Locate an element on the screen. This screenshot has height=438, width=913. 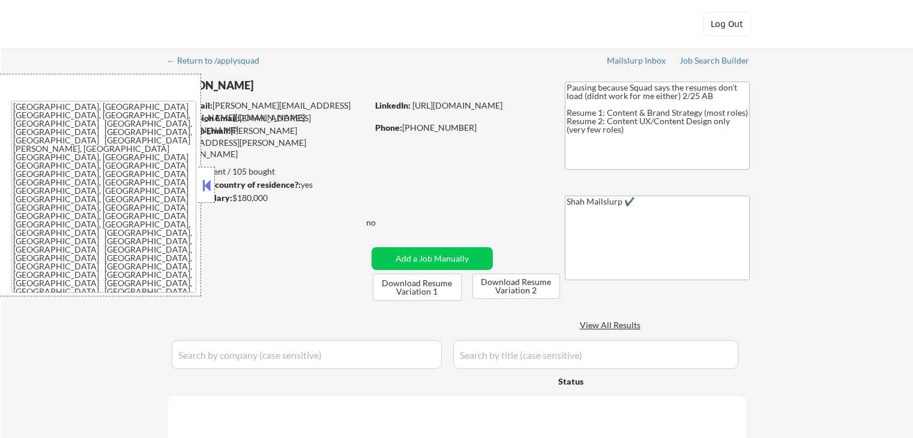
a: Mailslurp Inbox is located at coordinates (637, 62).